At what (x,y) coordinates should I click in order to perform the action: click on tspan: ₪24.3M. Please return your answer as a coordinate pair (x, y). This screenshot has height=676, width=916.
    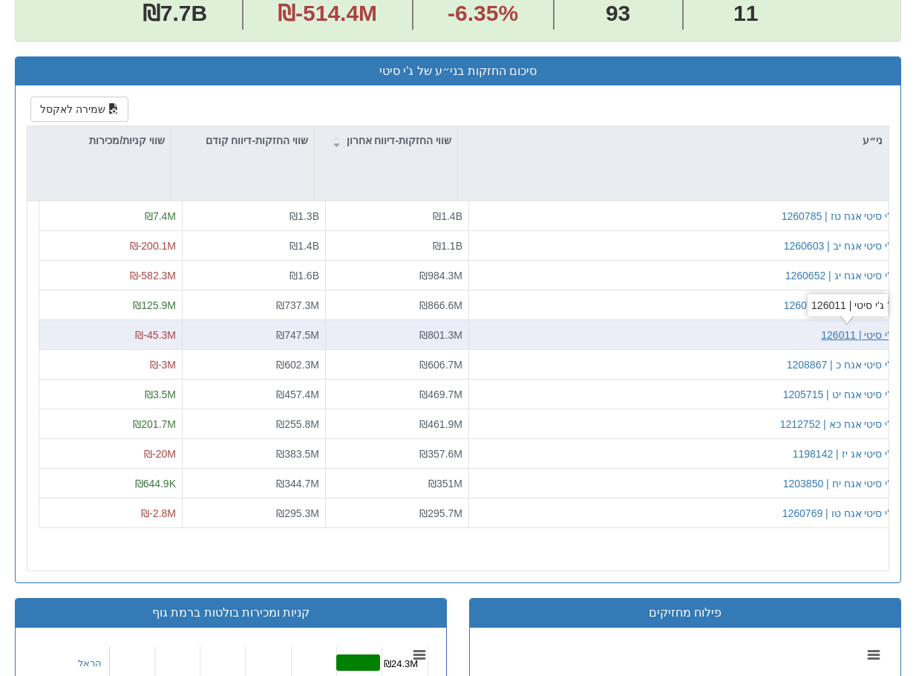
    Looking at the image, I should click on (401, 663).